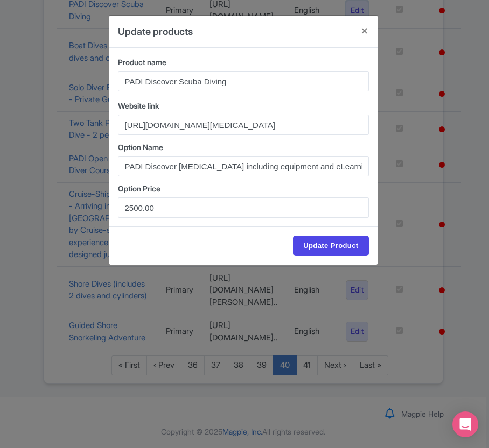 This screenshot has width=489, height=448. Describe the element at coordinates (140, 147) in the screenshot. I see `span: Option Name` at that location.